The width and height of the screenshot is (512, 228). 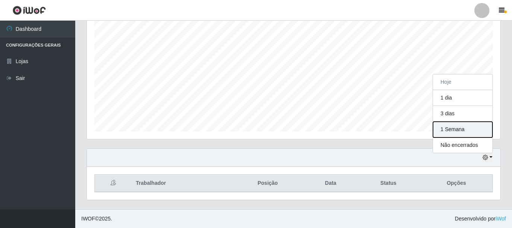 What do you see at coordinates (463, 98) in the screenshot?
I see `button: 1 dia` at bounding box center [463, 98].